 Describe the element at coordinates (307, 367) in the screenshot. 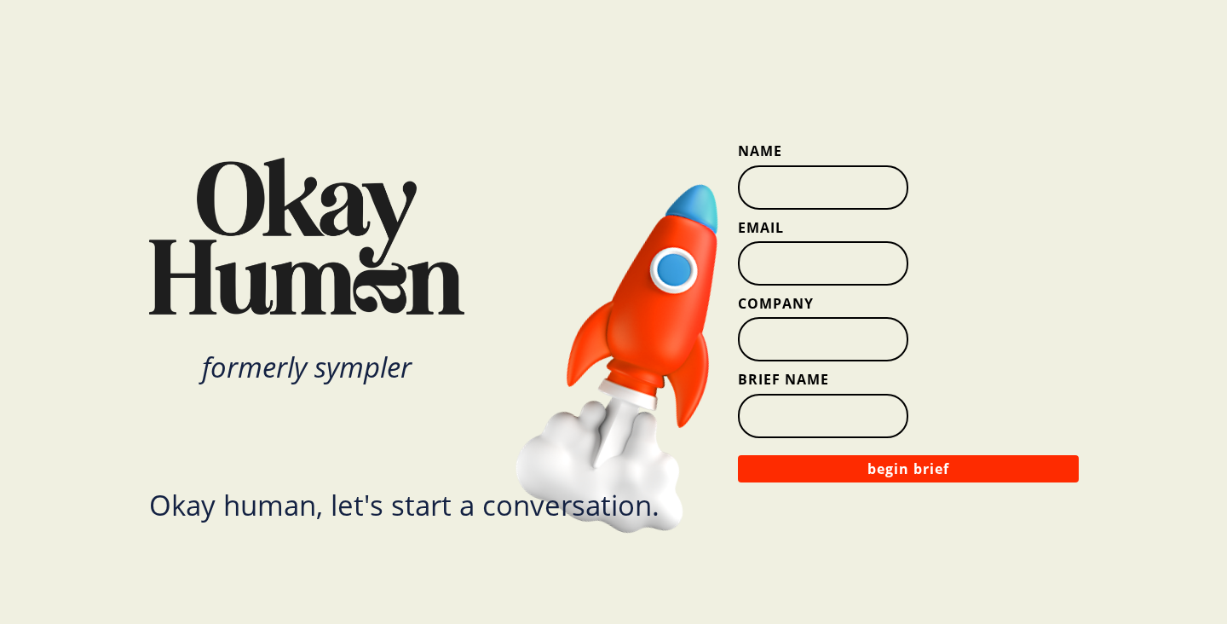

I see `div: formerly sympler` at that location.